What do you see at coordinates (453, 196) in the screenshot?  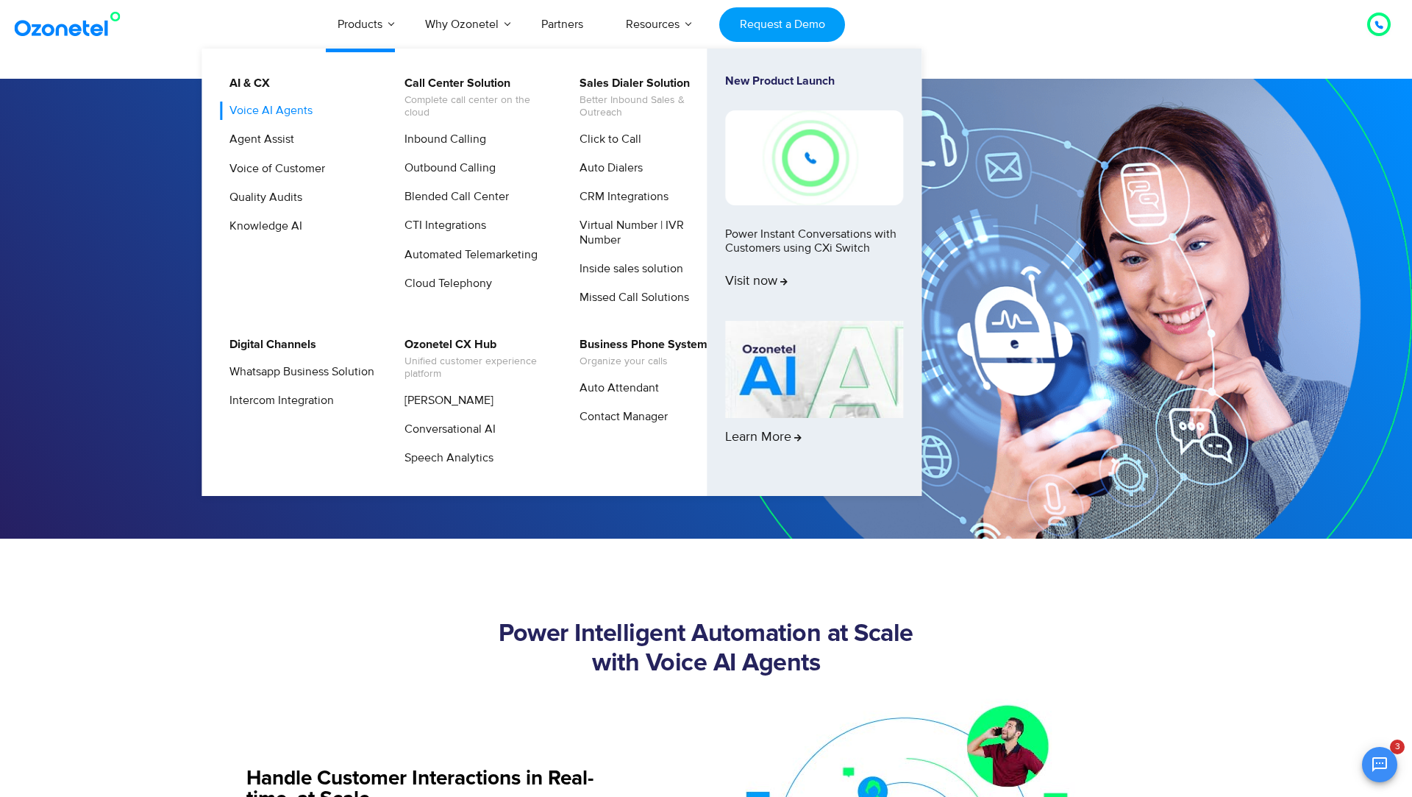 I see `a: Blended Call Center` at bounding box center [453, 196].